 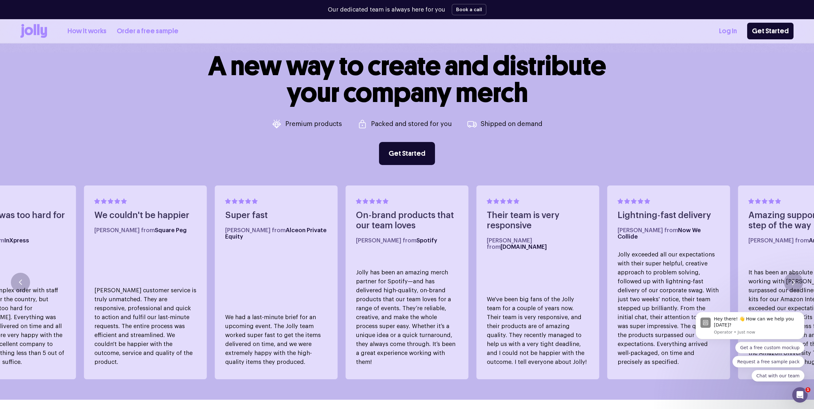 I want to click on button: Quick reply: Chat with our team, so click(x=92, y=64).